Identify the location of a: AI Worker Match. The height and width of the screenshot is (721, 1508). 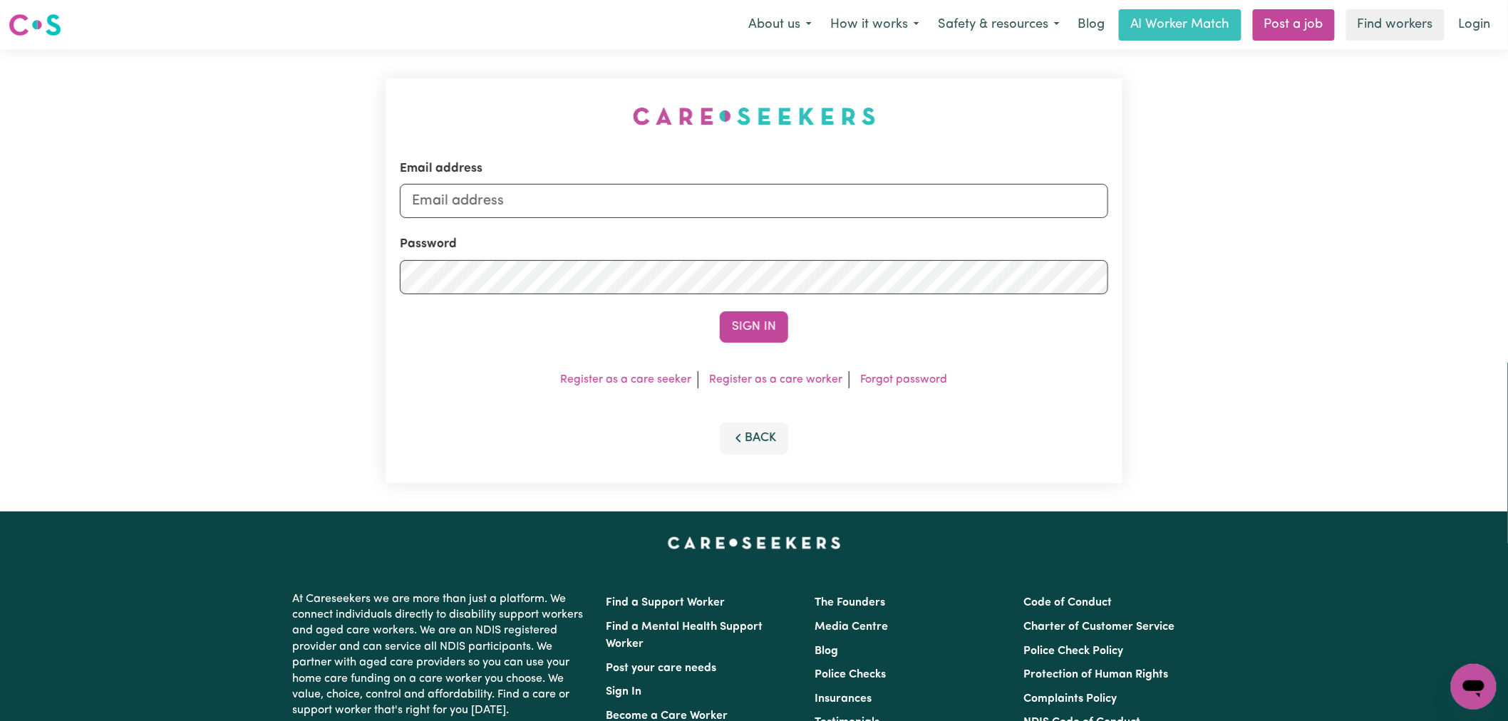
(1180, 25).